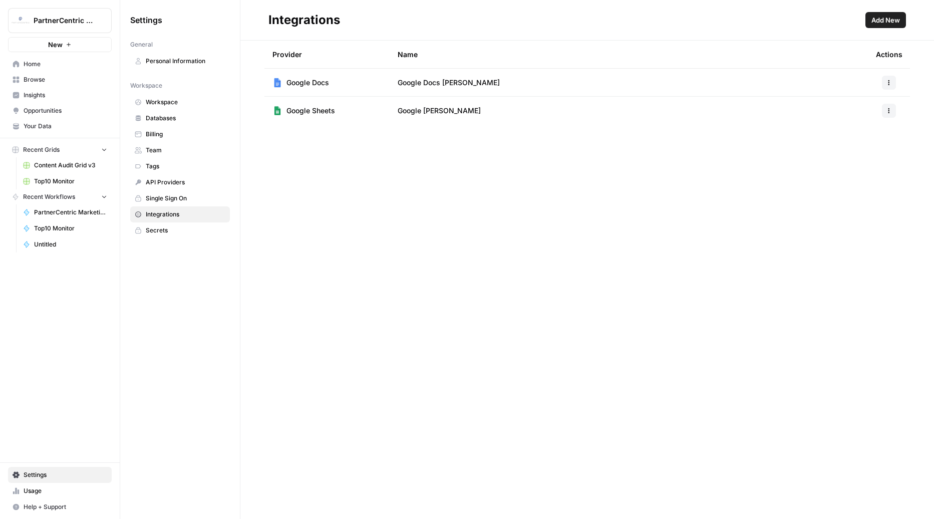 Image resolution: width=934 pixels, height=519 pixels. What do you see at coordinates (65, 165) in the screenshot?
I see `a: Content Audit Grid v3` at bounding box center [65, 165].